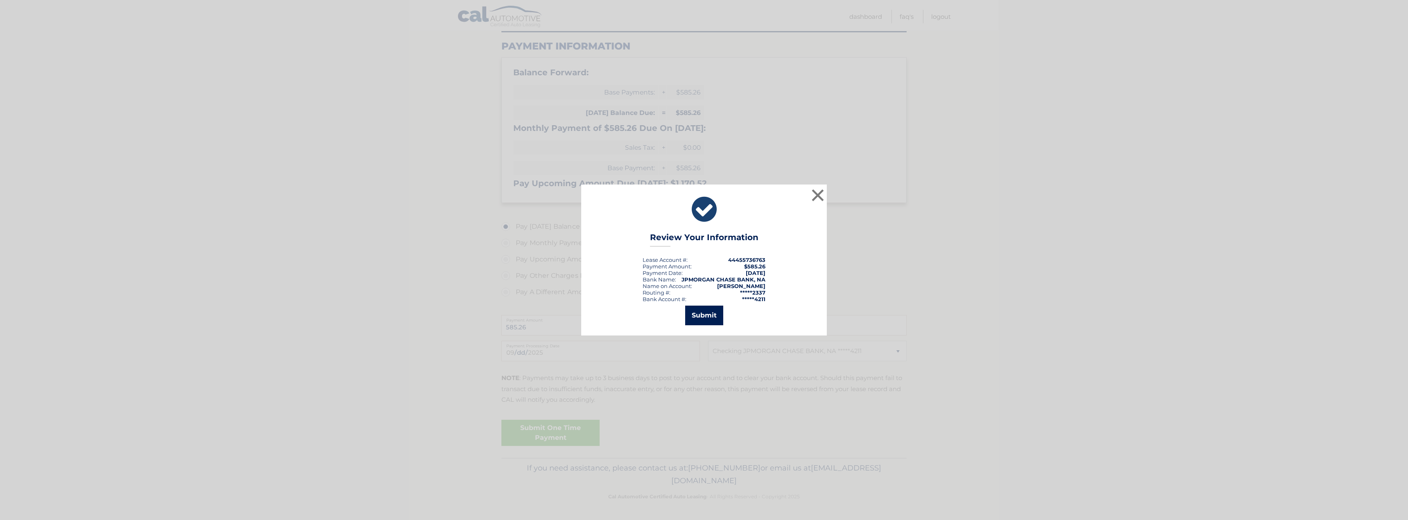  I want to click on h3: Review Your Information, so click(704, 239).